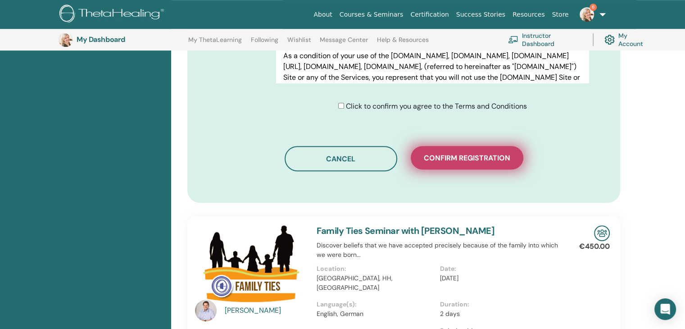 The image size is (685, 329). Describe the element at coordinates (299, 43) in the screenshot. I see `a: Wishlist` at that location.